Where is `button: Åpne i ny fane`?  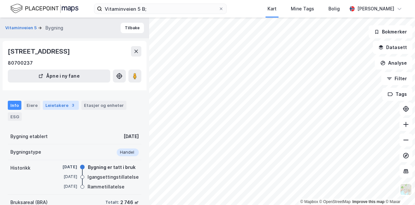
button: Åpne i ny fane is located at coordinates (59, 76).